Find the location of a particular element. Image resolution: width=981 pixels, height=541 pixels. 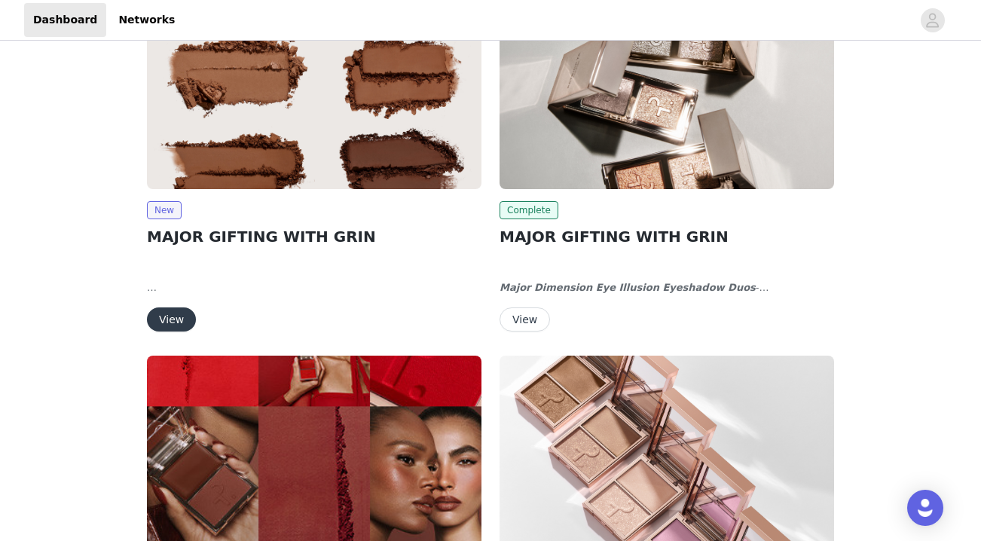

a: Dashboard is located at coordinates (65, 20).